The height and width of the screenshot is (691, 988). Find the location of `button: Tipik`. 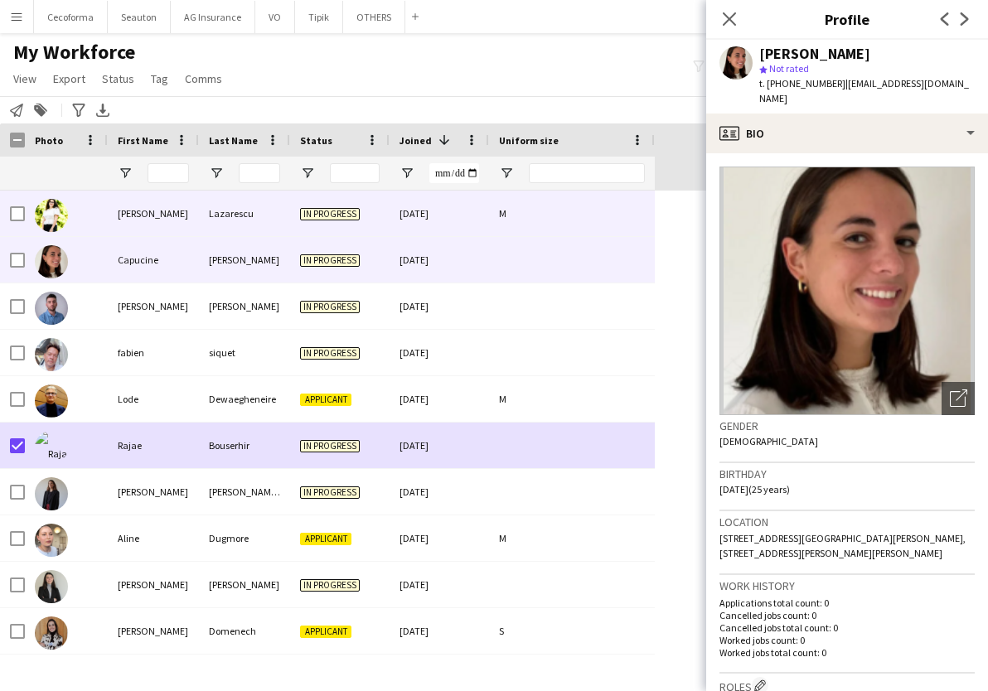

button: Tipik is located at coordinates (319, 17).